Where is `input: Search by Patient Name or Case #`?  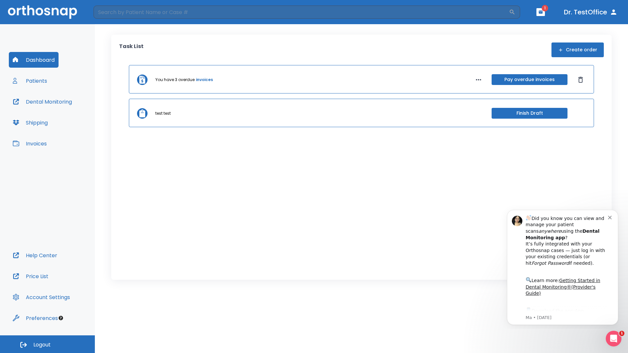
input: Search by Patient Name or Case # is located at coordinates (301, 12).